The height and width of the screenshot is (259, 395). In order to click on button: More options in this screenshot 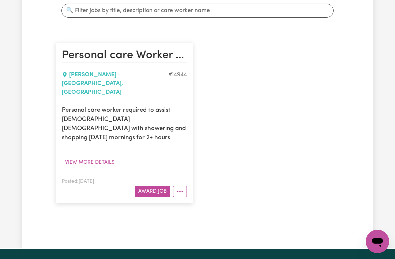, I will do `click(180, 191)`.